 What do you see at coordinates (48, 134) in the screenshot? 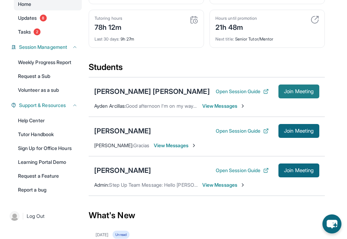
I see `a: Tutor Handbook` at bounding box center [48, 134].